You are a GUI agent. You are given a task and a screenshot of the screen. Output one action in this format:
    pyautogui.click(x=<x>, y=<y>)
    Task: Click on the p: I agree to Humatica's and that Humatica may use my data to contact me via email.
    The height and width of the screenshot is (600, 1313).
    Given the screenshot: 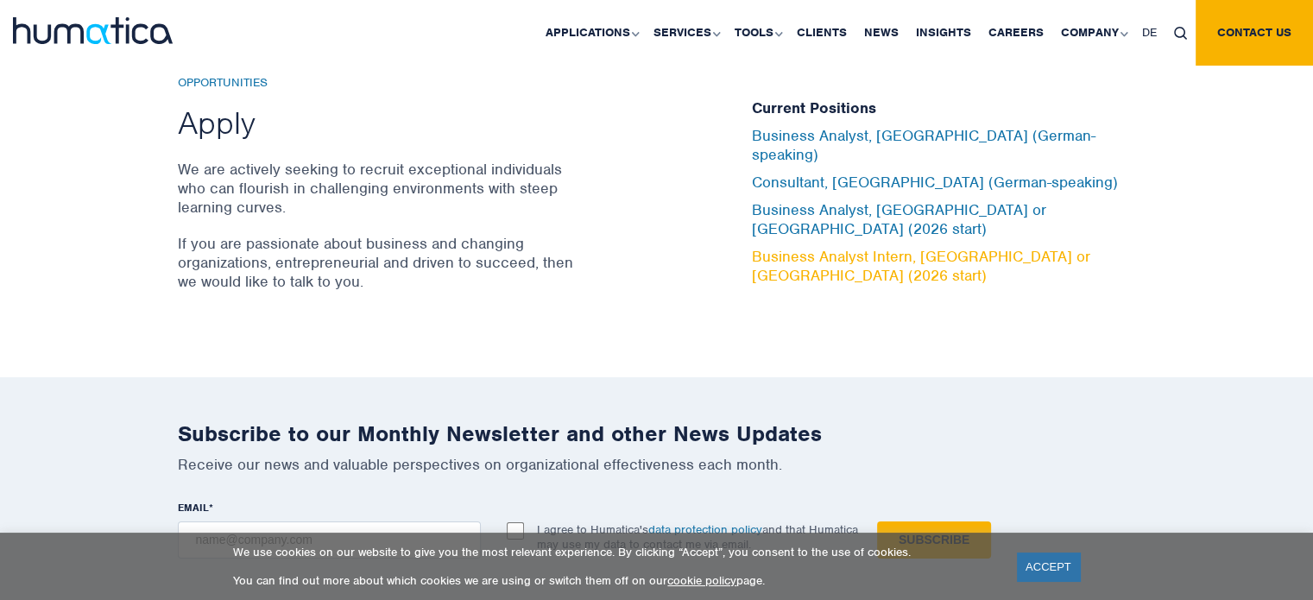 What is the action you would take?
    pyautogui.click(x=698, y=537)
    